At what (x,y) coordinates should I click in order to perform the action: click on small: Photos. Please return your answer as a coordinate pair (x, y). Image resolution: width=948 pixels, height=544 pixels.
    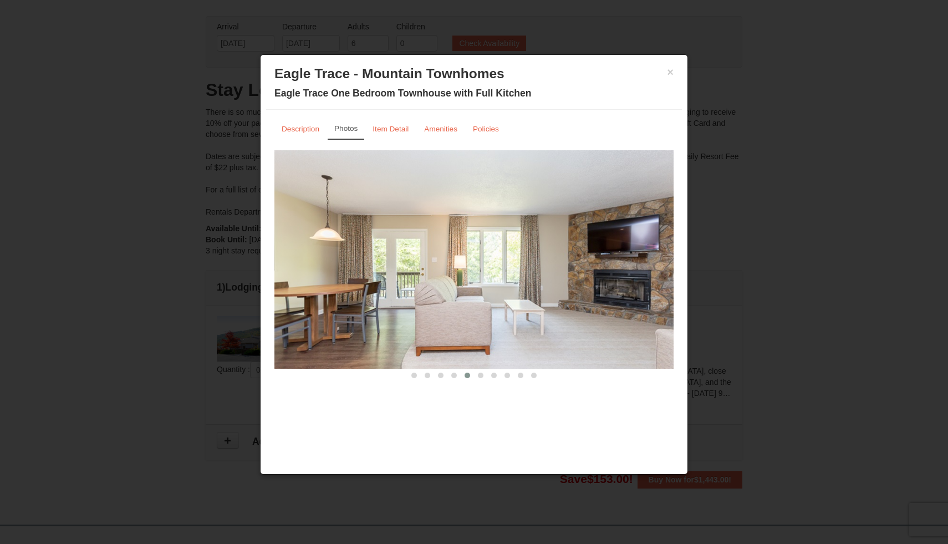
    Looking at the image, I should click on (346, 128).